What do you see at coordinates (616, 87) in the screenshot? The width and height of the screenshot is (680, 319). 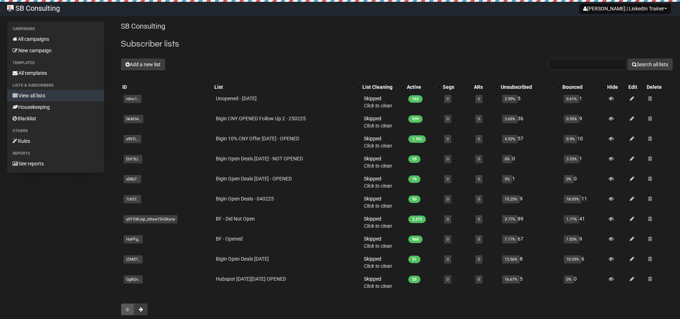 I see `th: Hide: No sort applied, sorting is disabled` at bounding box center [616, 87].